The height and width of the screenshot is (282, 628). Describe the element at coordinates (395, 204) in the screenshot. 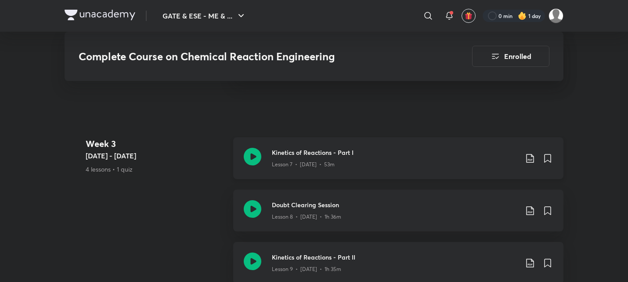

I see `h3: Doubt Clearing Session` at that location.